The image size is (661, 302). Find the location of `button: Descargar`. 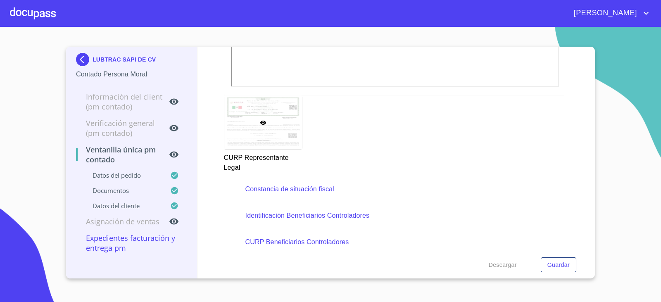

button: Descargar is located at coordinates (502, 265).